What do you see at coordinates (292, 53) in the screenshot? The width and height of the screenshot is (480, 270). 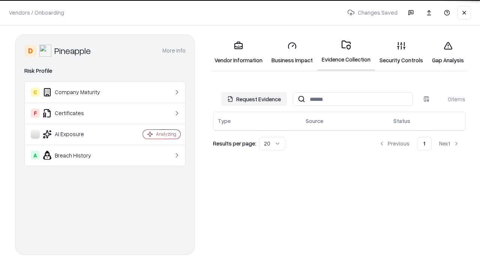 I see `a: Business Impact` at bounding box center [292, 53].